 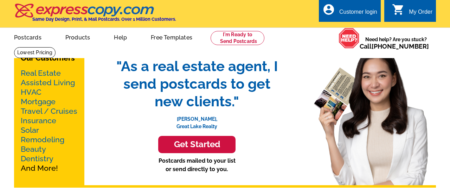 I want to click on i: account_circle, so click(x=329, y=10).